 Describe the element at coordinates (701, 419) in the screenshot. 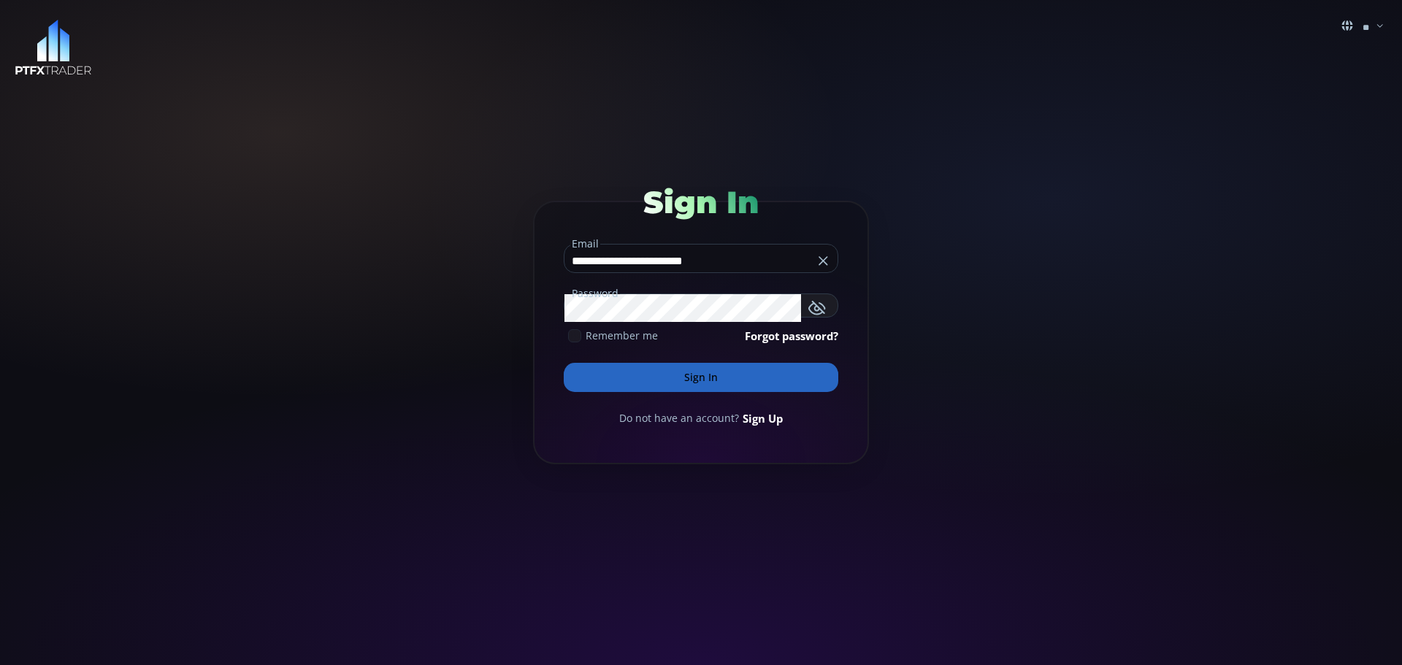

I see `div: Do not have an account?` at that location.